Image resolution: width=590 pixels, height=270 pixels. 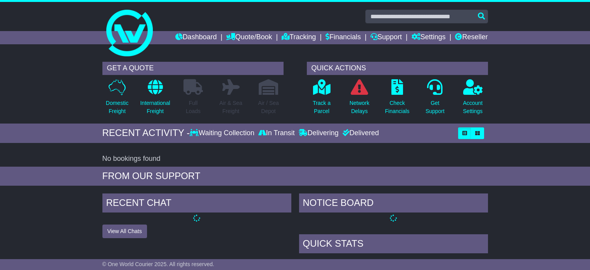 What do you see at coordinates (397, 107) in the screenshot?
I see `p: Check Financials` at bounding box center [397, 107].